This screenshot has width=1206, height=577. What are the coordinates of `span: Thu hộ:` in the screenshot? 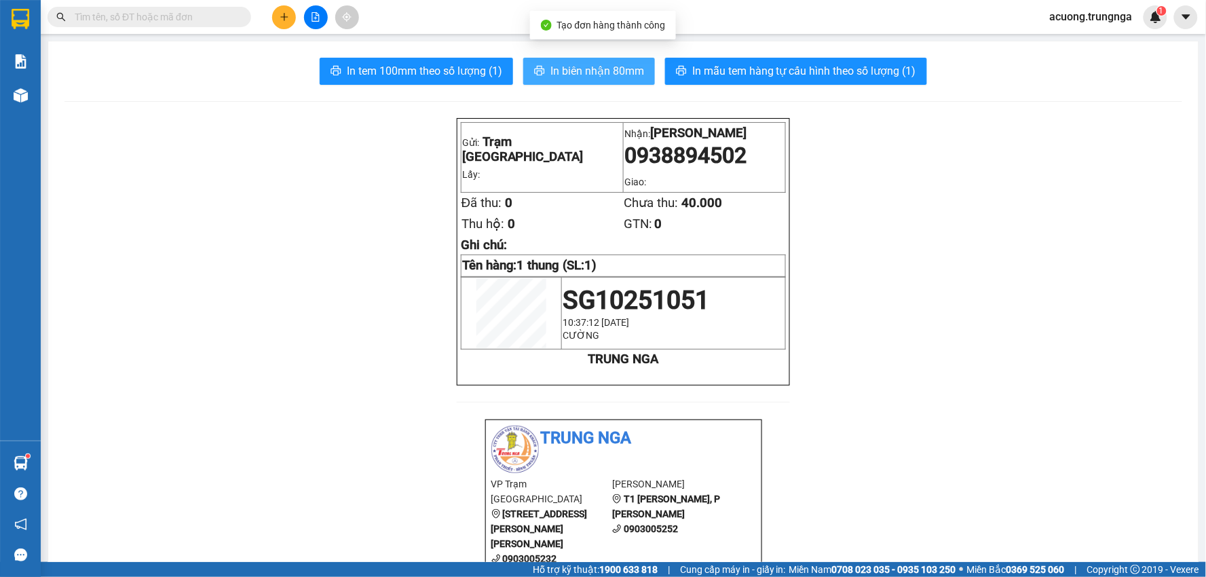 It's located at (483, 224).